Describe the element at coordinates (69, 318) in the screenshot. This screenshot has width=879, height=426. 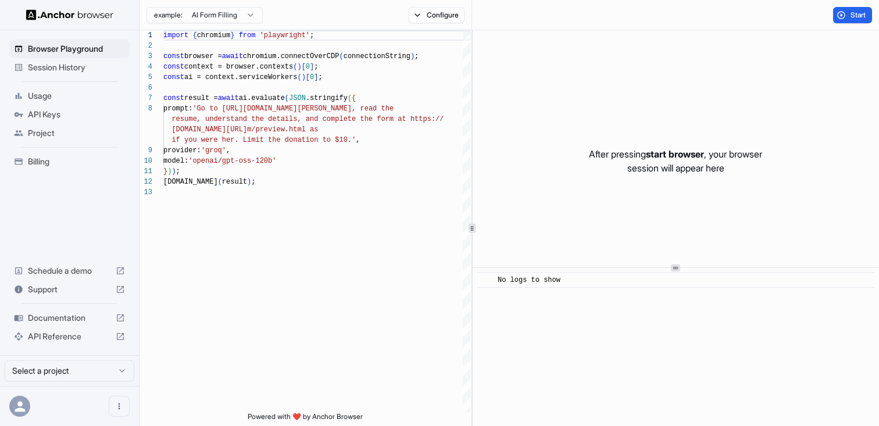
I see `span: Documentation` at that location.